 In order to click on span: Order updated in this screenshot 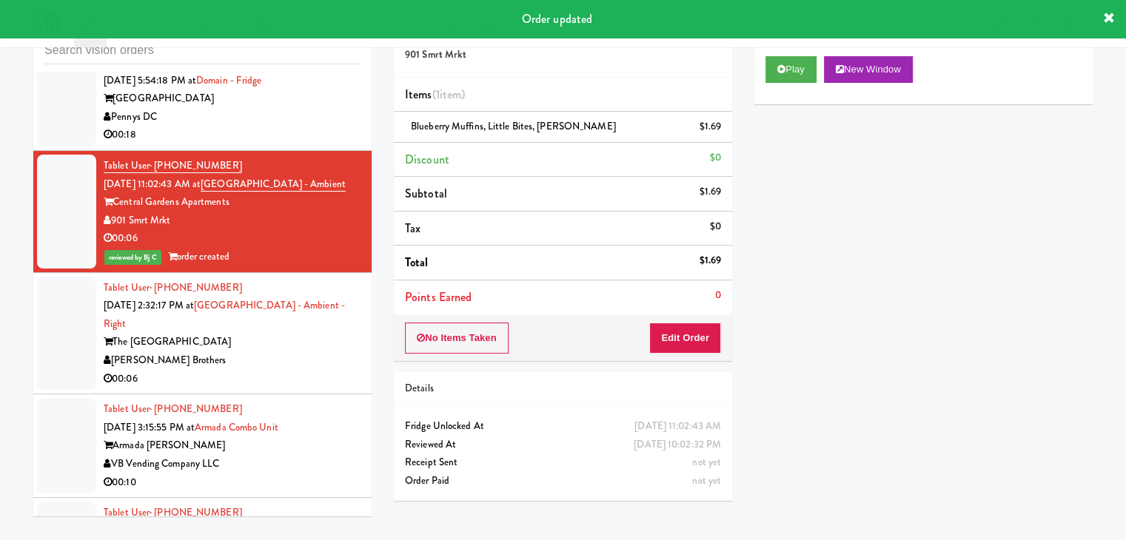, I will do `click(557, 19)`.